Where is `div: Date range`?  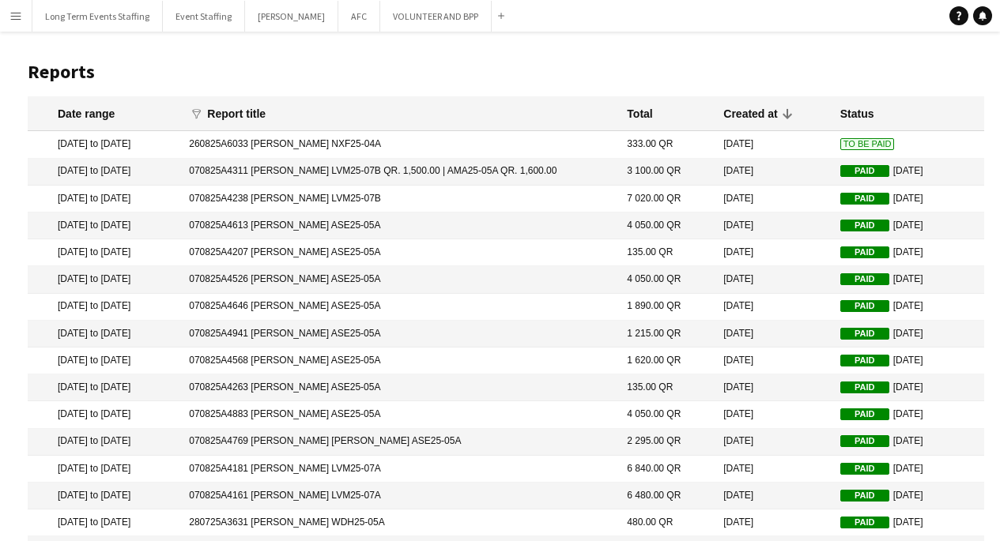 div: Date range is located at coordinates (86, 114).